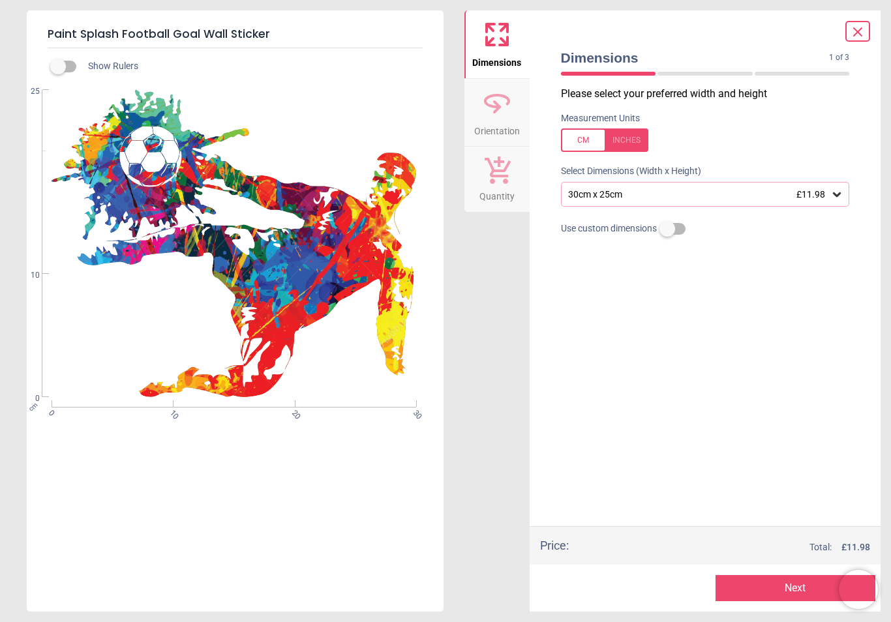 This screenshot has width=891, height=622. I want to click on span: 20, so click(293, 412).